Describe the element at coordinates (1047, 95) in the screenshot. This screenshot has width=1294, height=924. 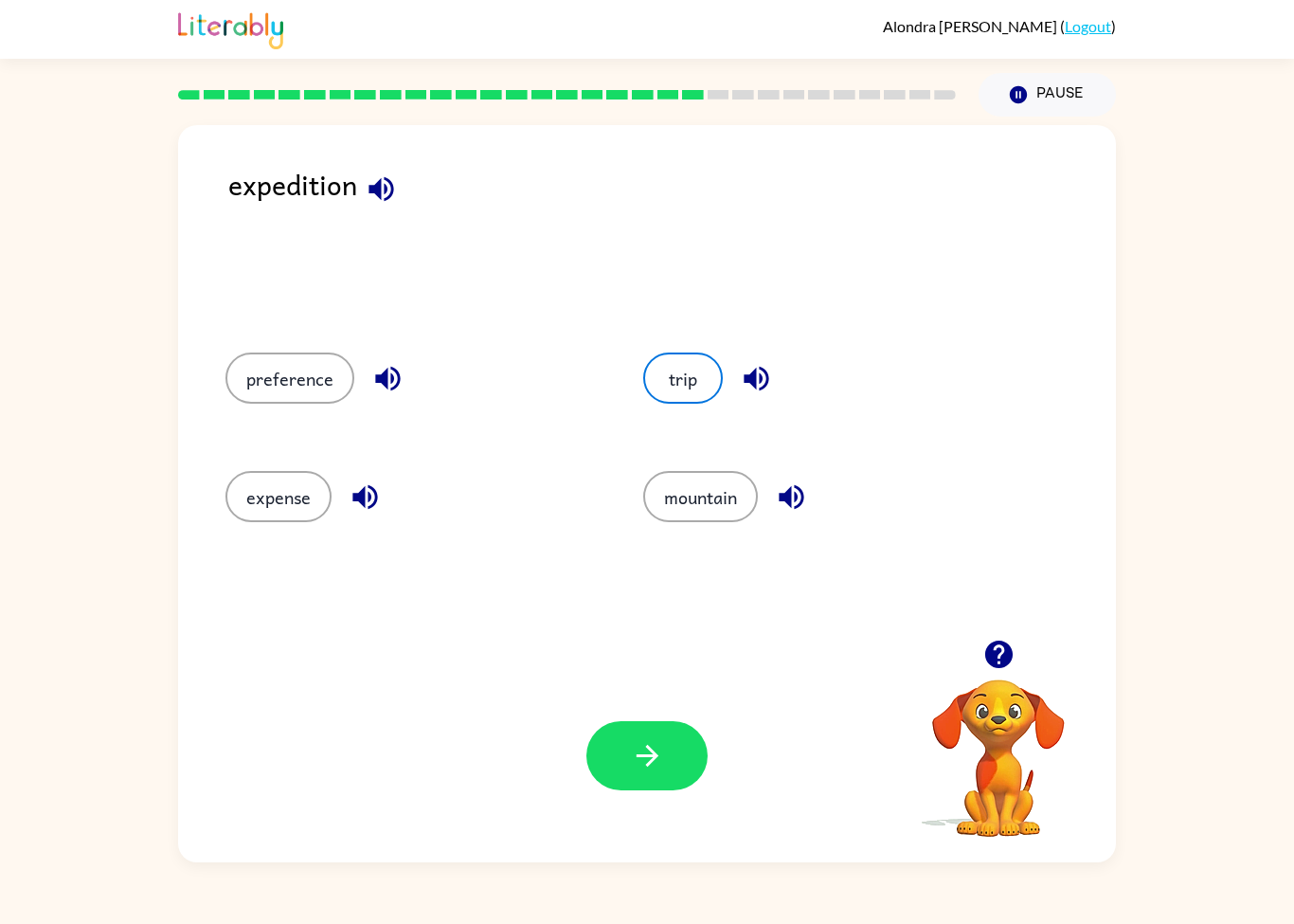
I see `button: Pause` at that location.